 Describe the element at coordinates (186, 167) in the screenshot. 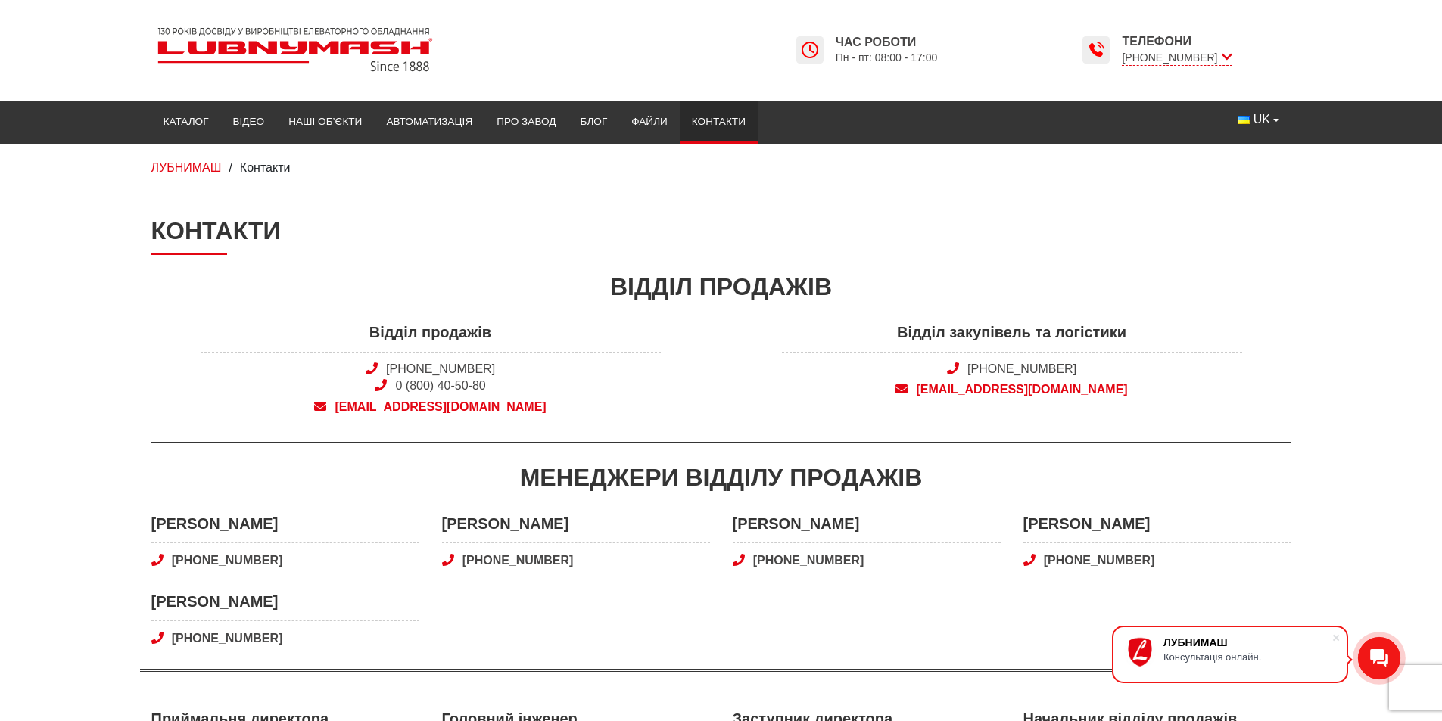

I see `span: ЛУБНИМАШ` at that location.